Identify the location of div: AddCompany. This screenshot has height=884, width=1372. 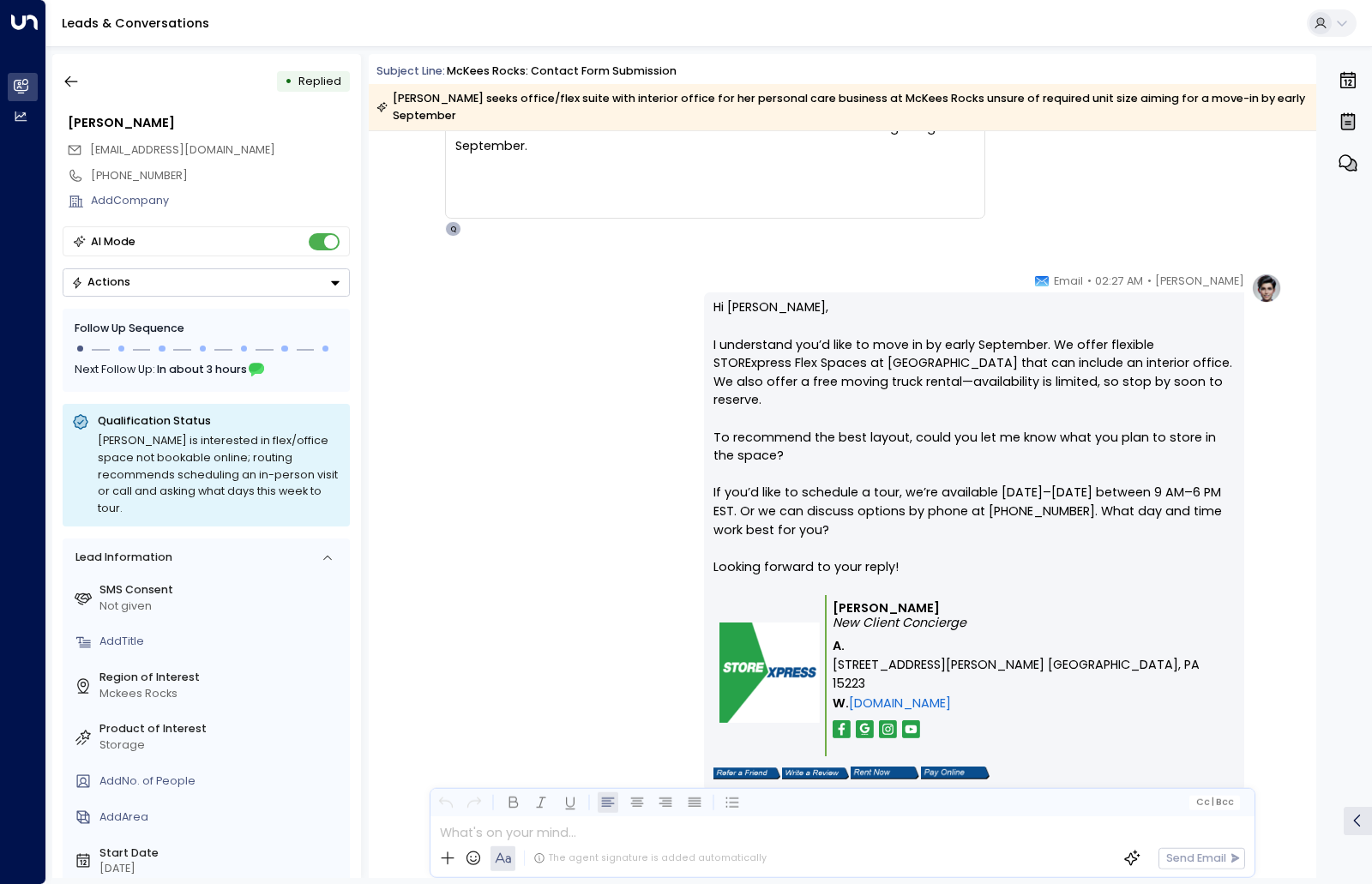
(220, 201).